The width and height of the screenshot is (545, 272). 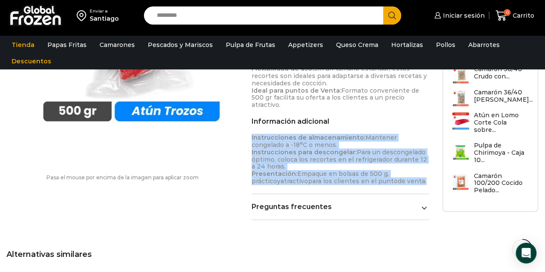 I want to click on a: Pescados y Mariscos, so click(x=180, y=45).